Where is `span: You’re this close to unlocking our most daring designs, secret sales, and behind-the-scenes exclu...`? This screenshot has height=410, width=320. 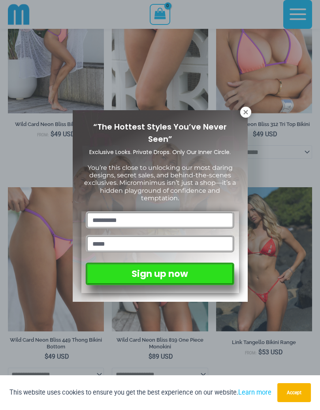 span: You’re this close to unlocking our most daring designs, secret sales, and behind-the-scenes exclu... is located at coordinates (160, 183).